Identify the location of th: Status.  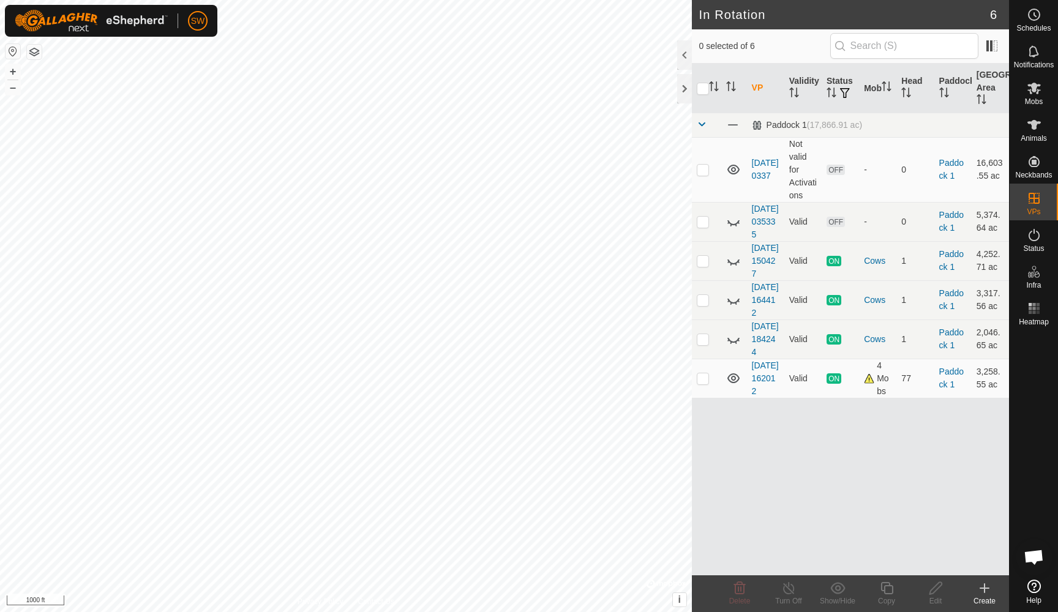
(840, 88).